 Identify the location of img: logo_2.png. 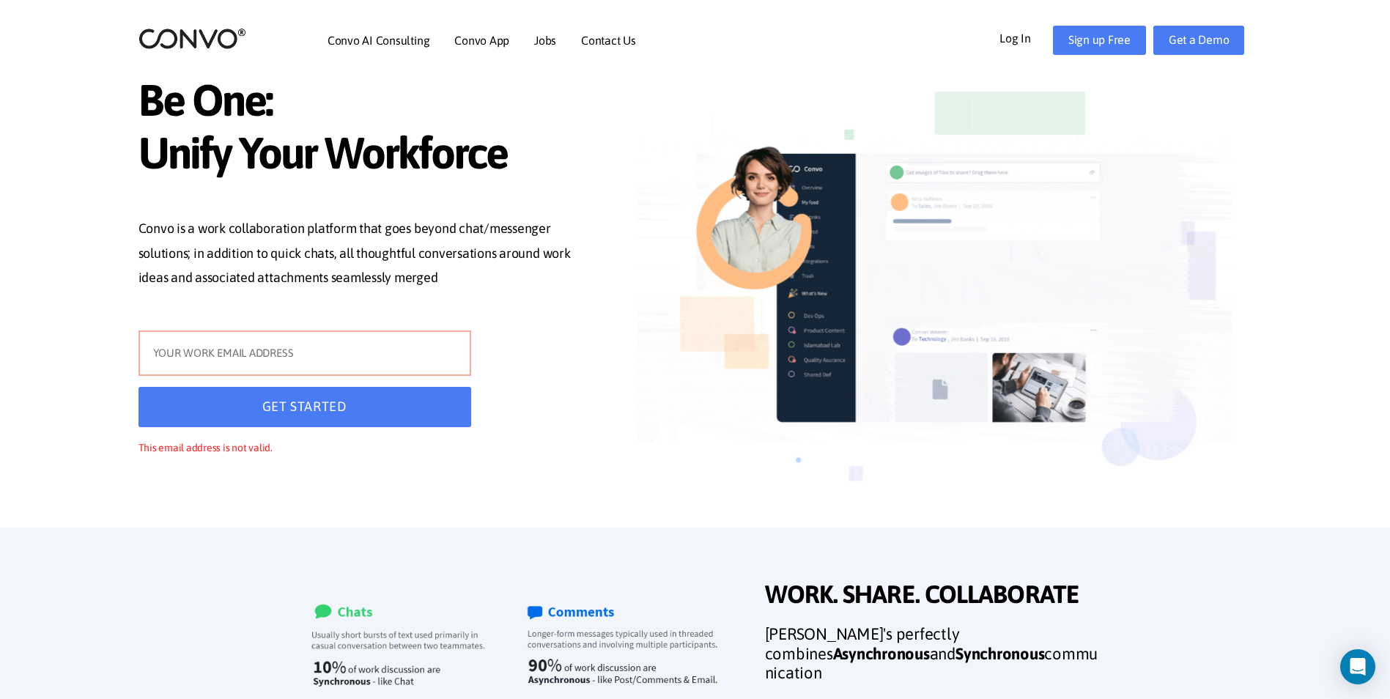
(192, 38).